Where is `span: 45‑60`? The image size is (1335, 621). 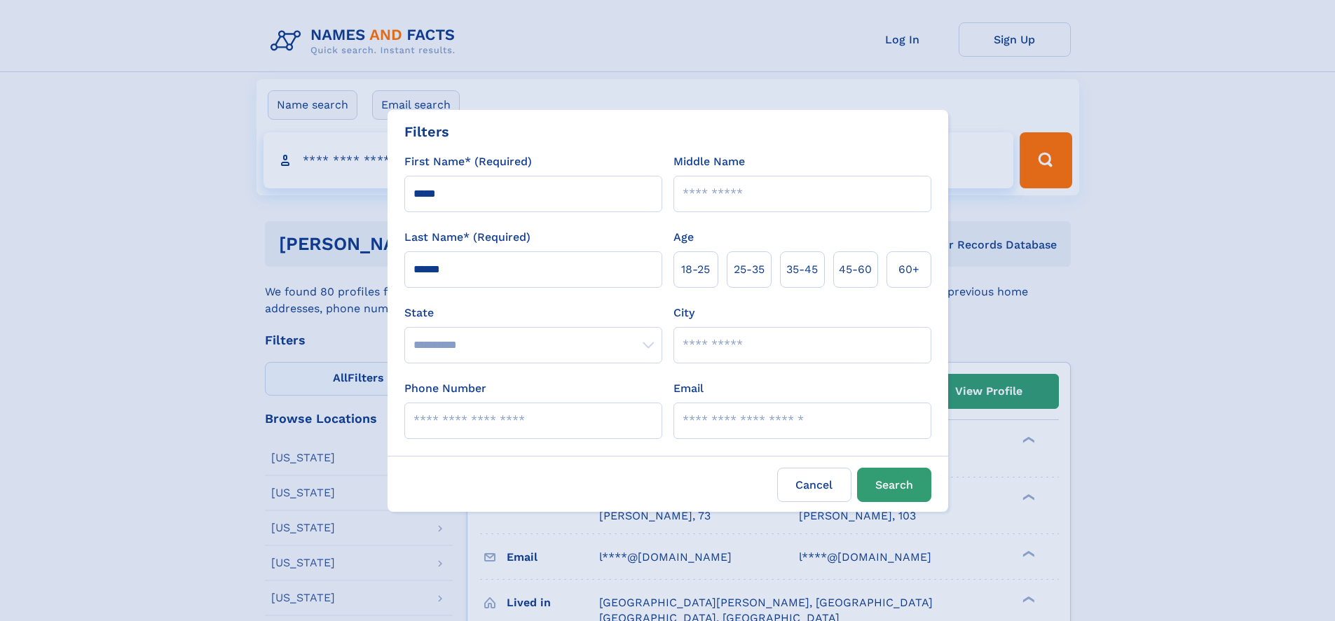 span: 45‑60 is located at coordinates (855, 270).